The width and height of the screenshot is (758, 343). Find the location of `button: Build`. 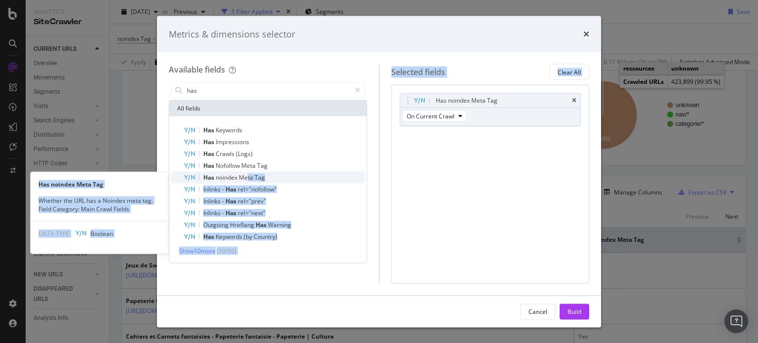

button: Build is located at coordinates (575, 311).